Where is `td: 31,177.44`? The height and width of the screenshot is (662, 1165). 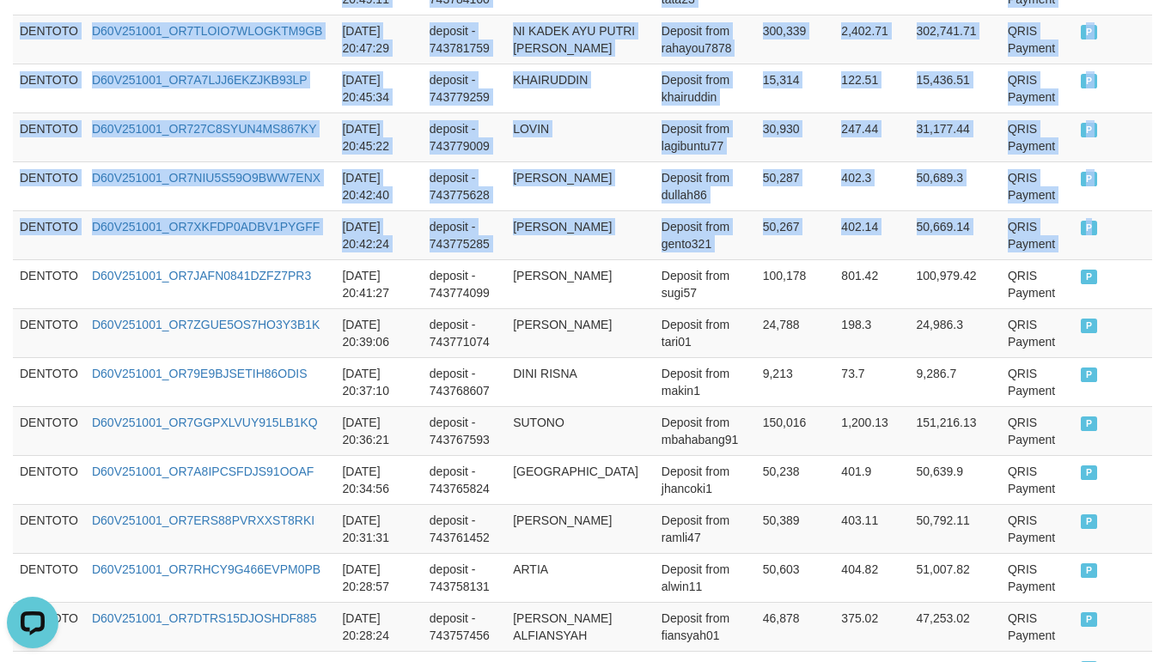 td: 31,177.44 is located at coordinates (955, 137).